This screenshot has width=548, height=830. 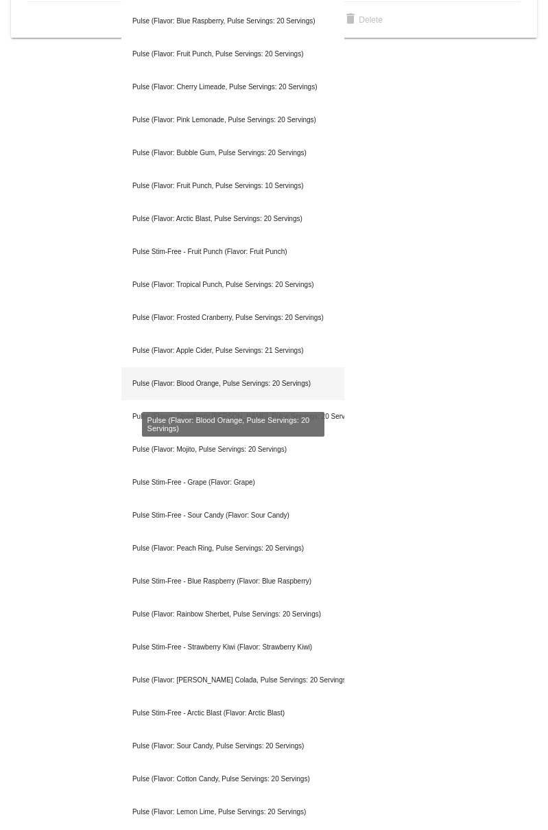 I want to click on button: Delete, so click(x=362, y=20).